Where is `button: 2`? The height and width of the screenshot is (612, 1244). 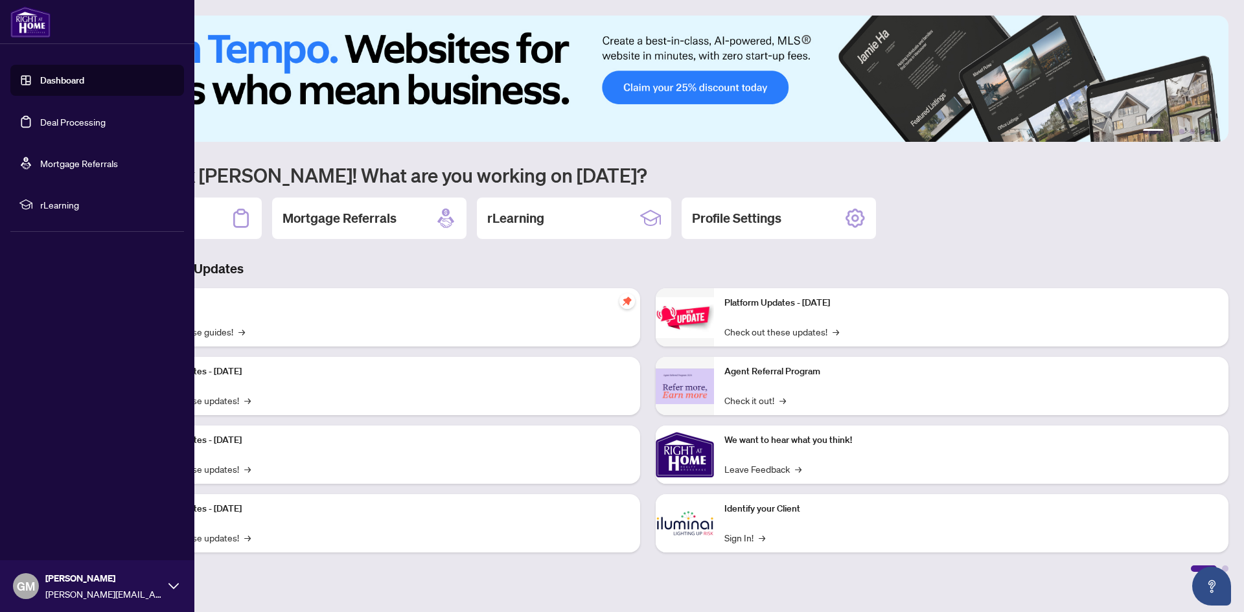
button: 2 is located at coordinates (1171, 132).